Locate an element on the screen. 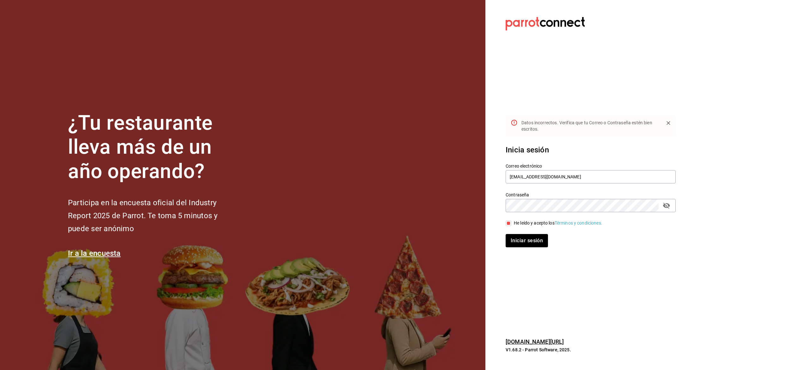 This screenshot has height=370, width=809. h2: Participa en la encuesta oficial del Industry Report 2025 de Parrot. Te toma 5 minutos y puede se... is located at coordinates (153, 216).